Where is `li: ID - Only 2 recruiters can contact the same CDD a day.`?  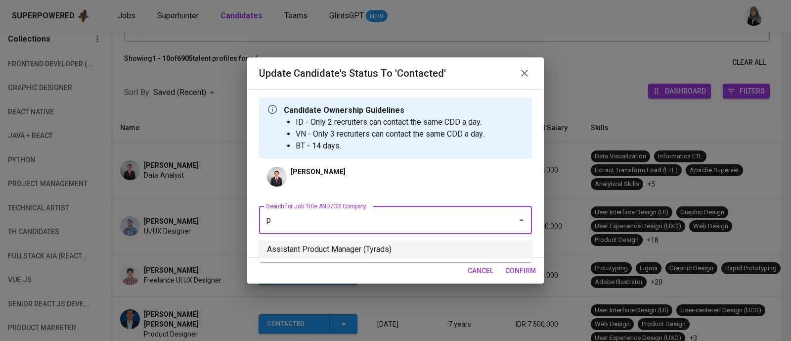 li: ID - Only 2 recruiters can contact the same CDD a day. is located at coordinates (390, 122).